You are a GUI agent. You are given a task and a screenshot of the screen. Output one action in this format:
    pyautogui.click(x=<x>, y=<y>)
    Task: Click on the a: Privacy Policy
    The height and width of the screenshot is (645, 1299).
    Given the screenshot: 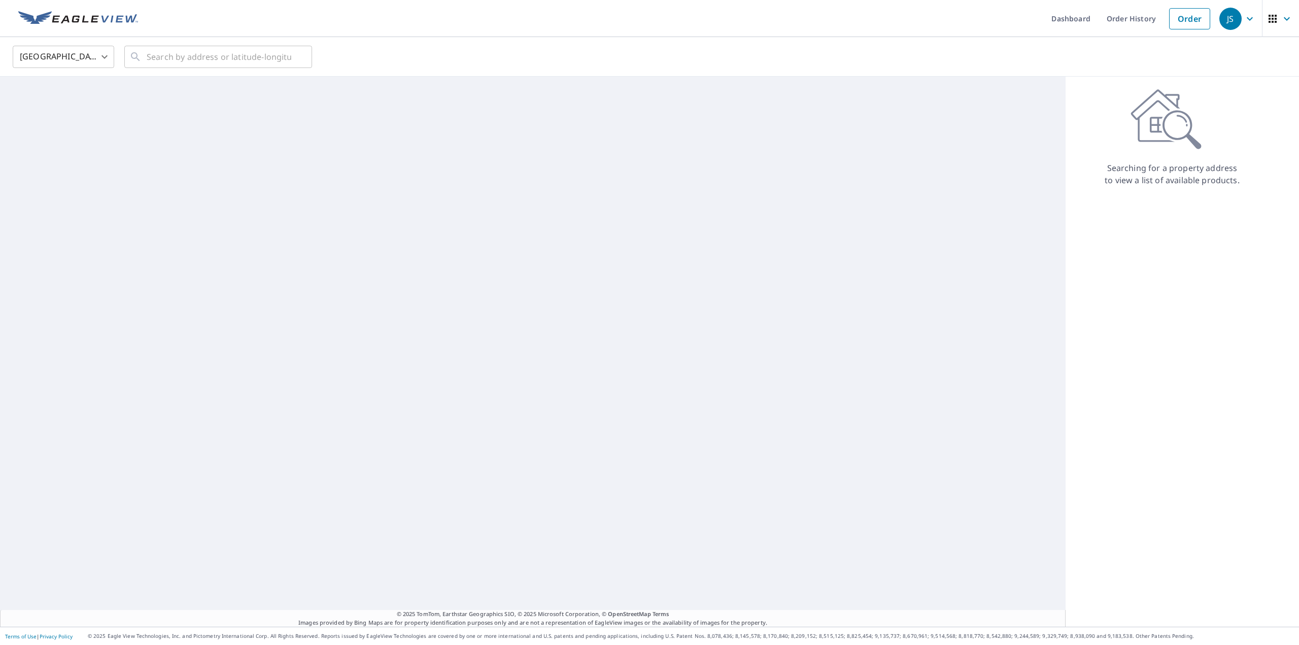 What is the action you would take?
    pyautogui.click(x=56, y=636)
    